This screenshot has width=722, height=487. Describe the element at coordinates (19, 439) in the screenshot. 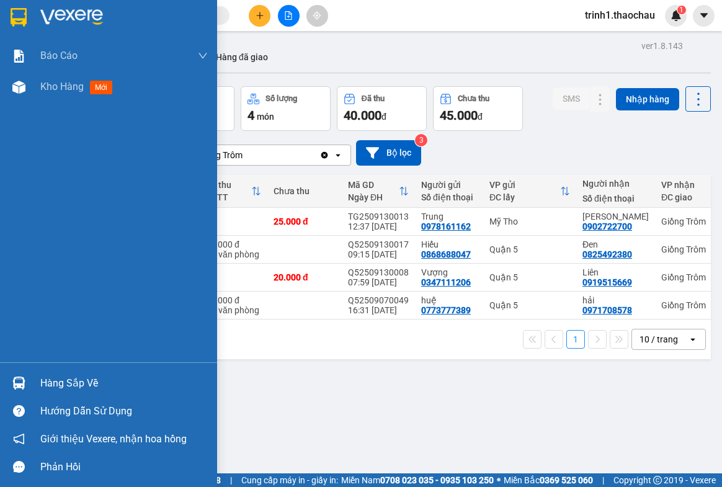

I see `span: notification` at that location.